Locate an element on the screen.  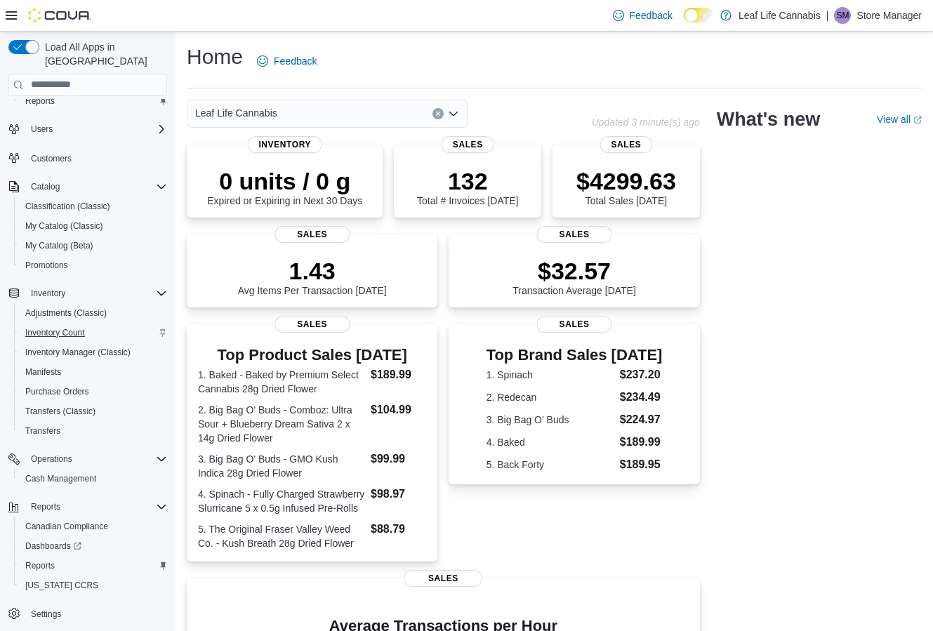
span: SM is located at coordinates (842, 15).